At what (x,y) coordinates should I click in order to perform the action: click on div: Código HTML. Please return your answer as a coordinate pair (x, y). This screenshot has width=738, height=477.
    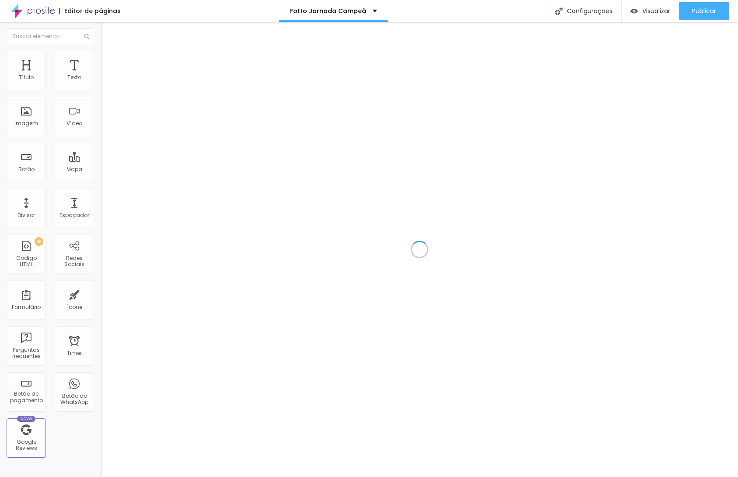
    Looking at the image, I should click on (26, 261).